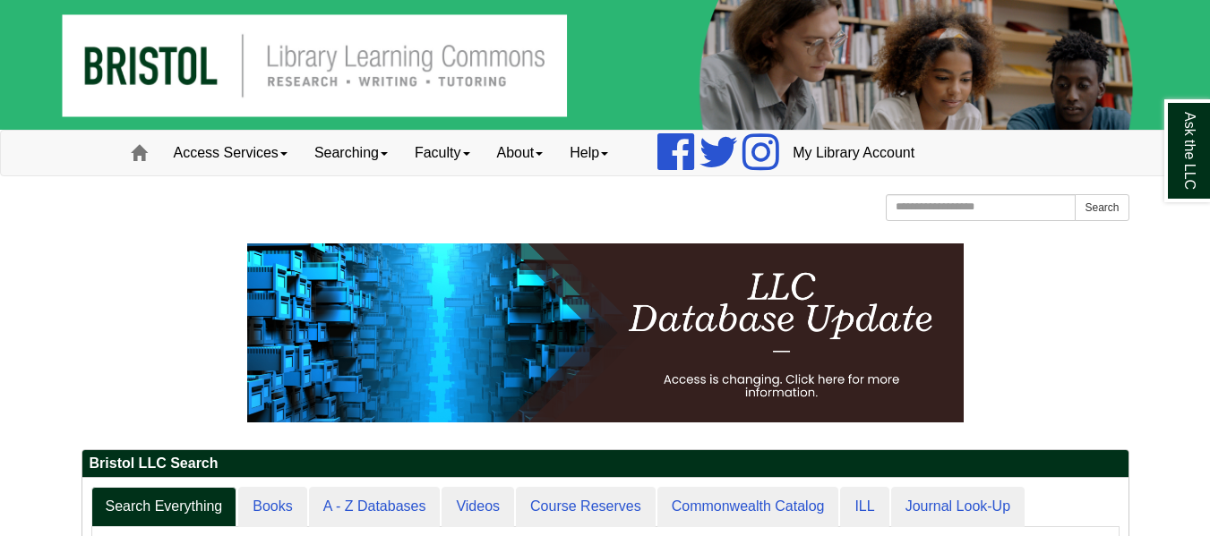 This screenshot has height=536, width=1210. Describe the element at coordinates (272, 507) in the screenshot. I see `a: Books` at that location.